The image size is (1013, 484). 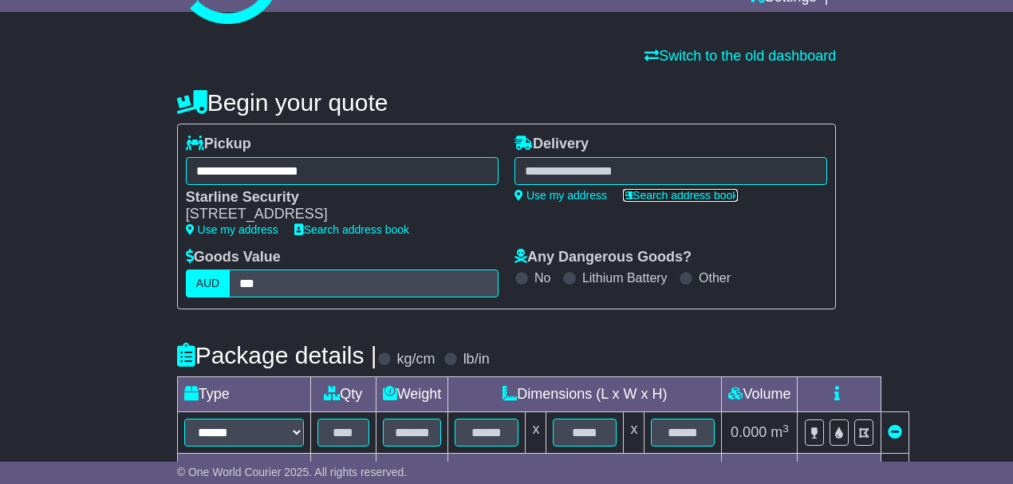 What do you see at coordinates (748, 432) in the screenshot?
I see `span: 0.000` at bounding box center [748, 432].